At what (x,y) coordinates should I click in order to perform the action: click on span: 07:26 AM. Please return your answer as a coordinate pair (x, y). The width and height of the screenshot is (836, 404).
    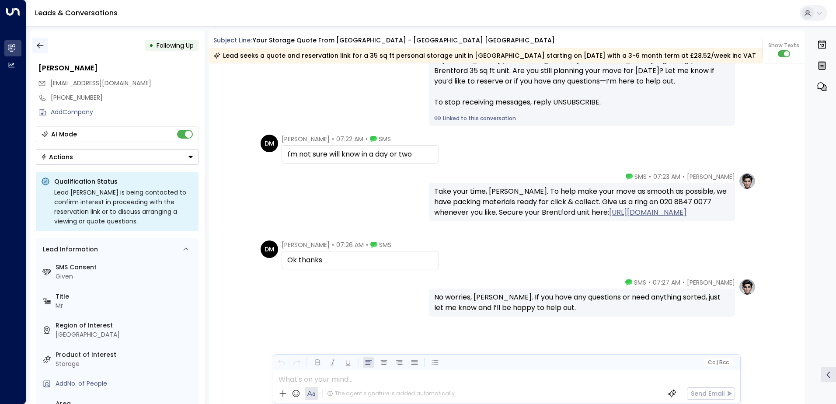
    Looking at the image, I should click on (350, 245).